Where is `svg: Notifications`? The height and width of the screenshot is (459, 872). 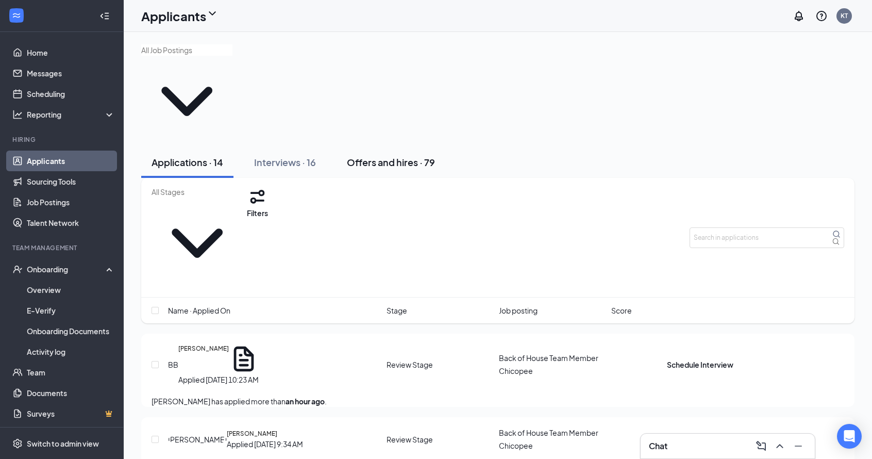
svg: Notifications is located at coordinates (799, 16).